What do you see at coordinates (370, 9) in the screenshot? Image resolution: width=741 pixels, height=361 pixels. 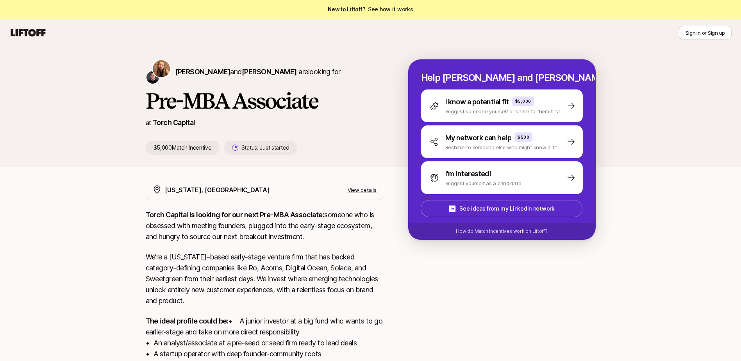 I see `span: New to Liftoff?` at bounding box center [370, 9].